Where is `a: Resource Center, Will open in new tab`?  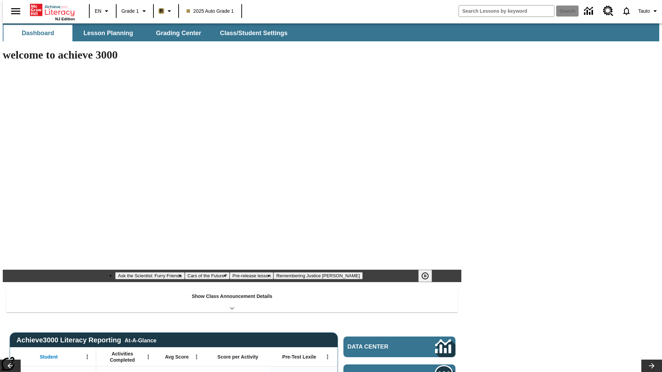 a: Resource Center, Will open in new tab is located at coordinates (608, 11).